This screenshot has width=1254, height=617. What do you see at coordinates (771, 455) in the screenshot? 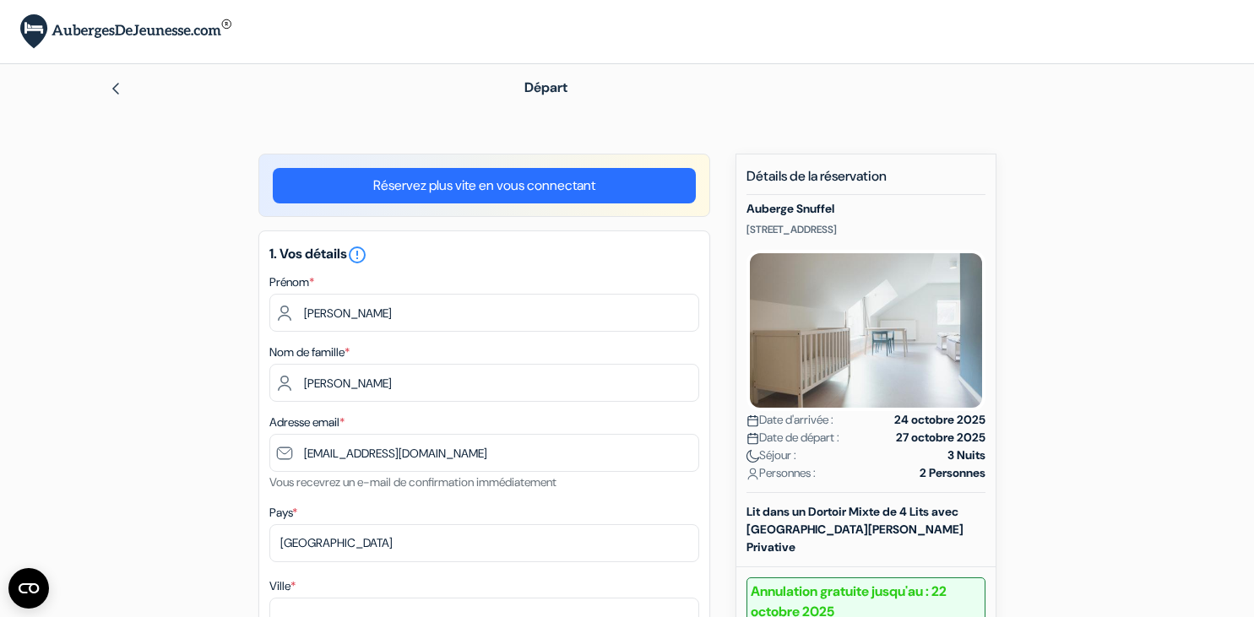
I see `span: Séjour :` at bounding box center [771, 455].